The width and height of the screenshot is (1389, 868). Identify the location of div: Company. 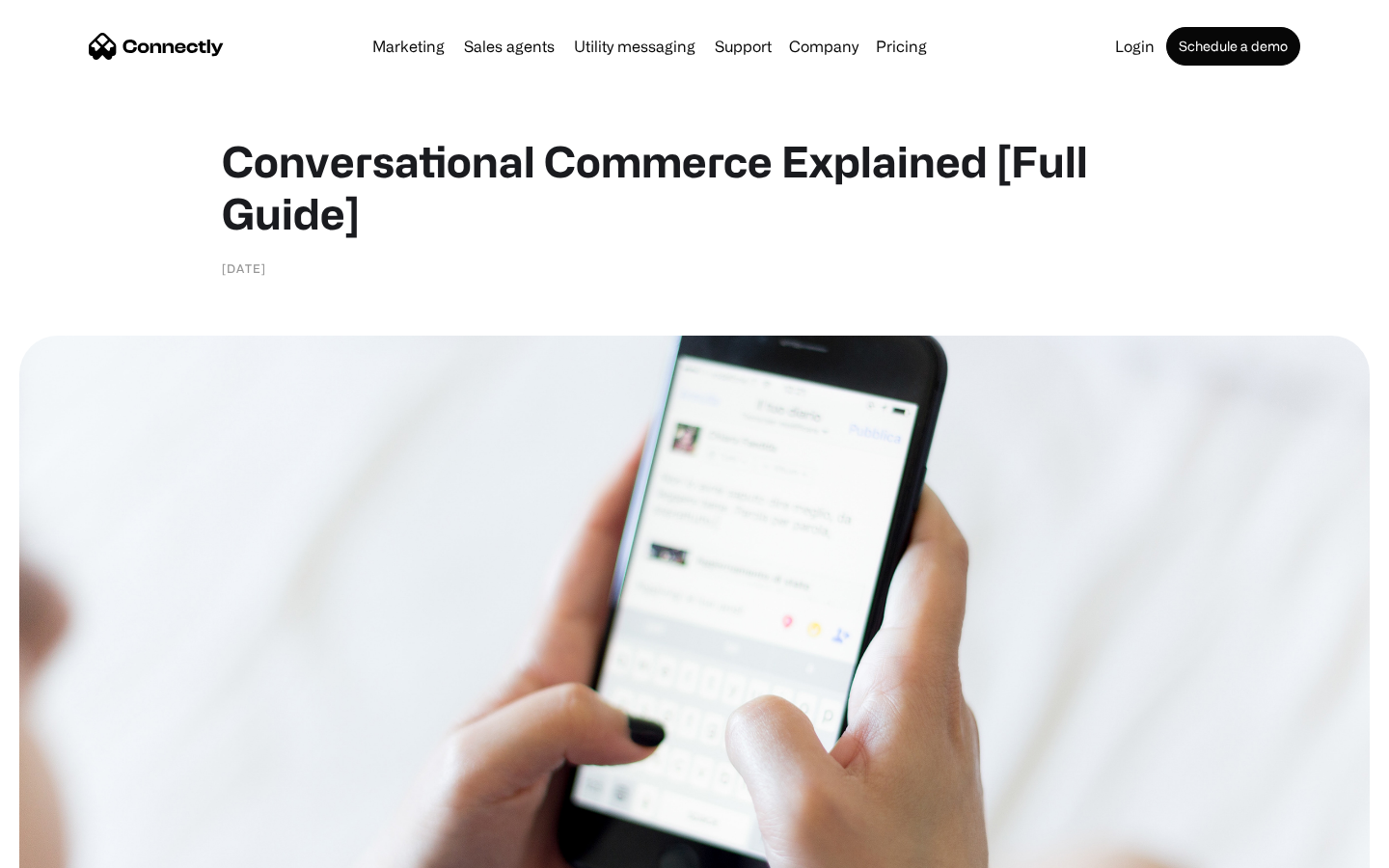
(824, 47).